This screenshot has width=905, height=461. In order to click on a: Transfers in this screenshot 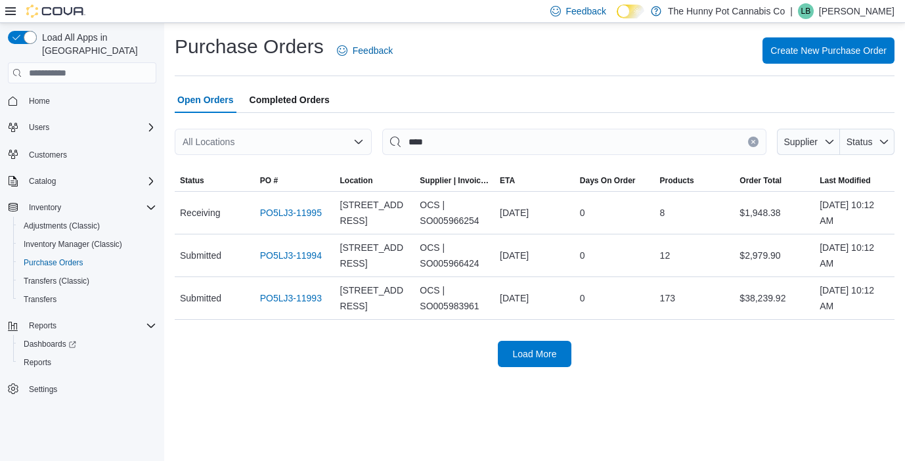, I will do `click(40, 300)`.